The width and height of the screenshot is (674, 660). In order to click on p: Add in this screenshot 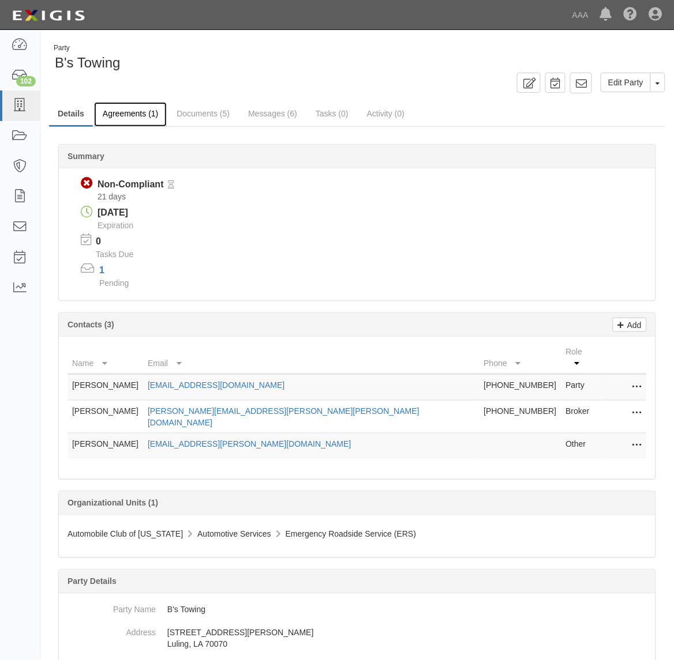, I will do `click(633, 325)`.